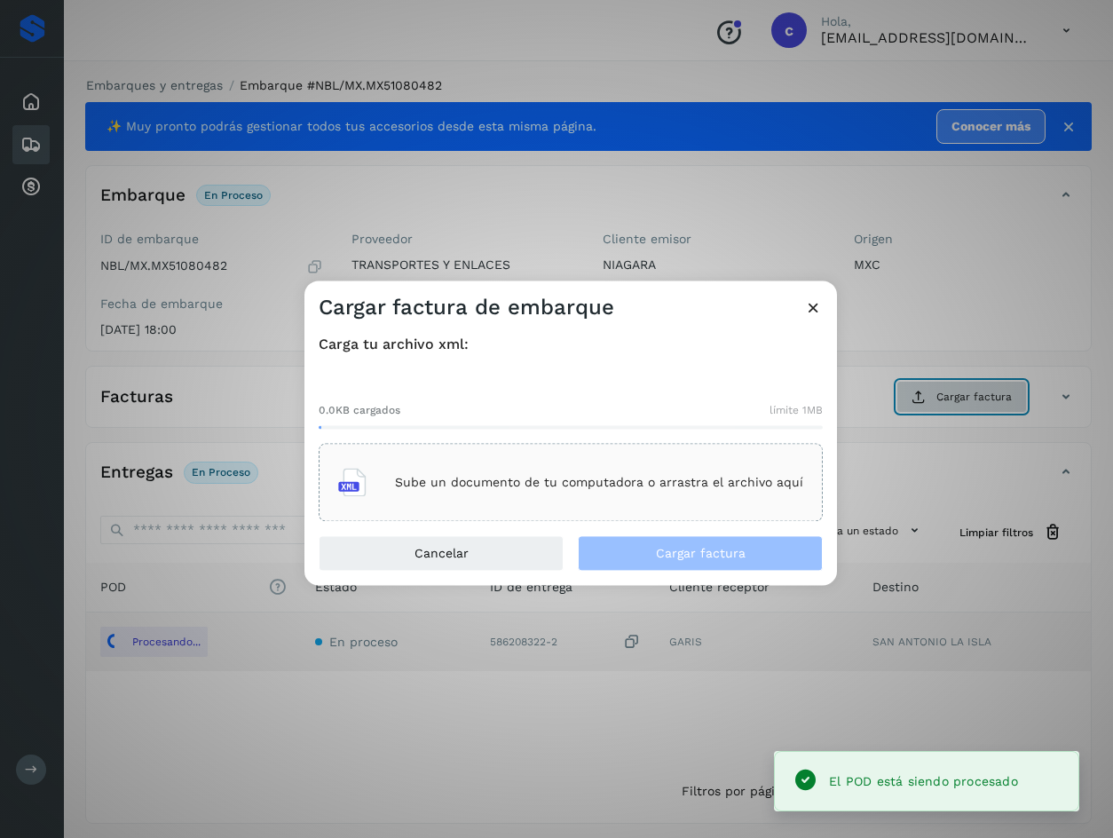 The width and height of the screenshot is (1113, 838). I want to click on span: límite 1MB, so click(796, 411).